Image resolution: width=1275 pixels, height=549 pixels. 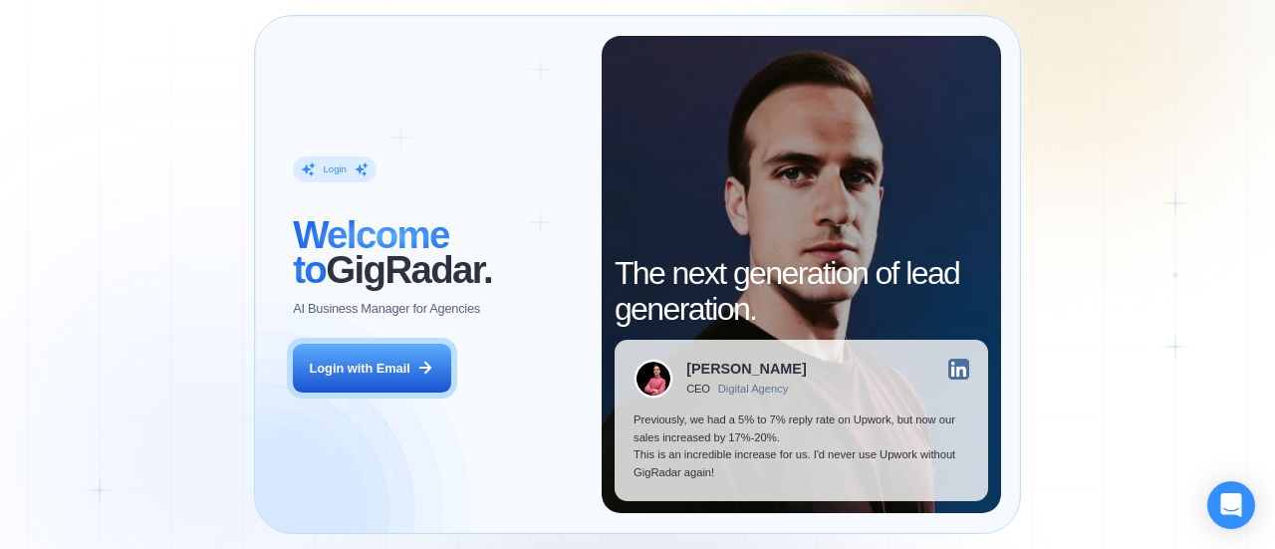 I want to click on div: CEO, so click(x=698, y=388).